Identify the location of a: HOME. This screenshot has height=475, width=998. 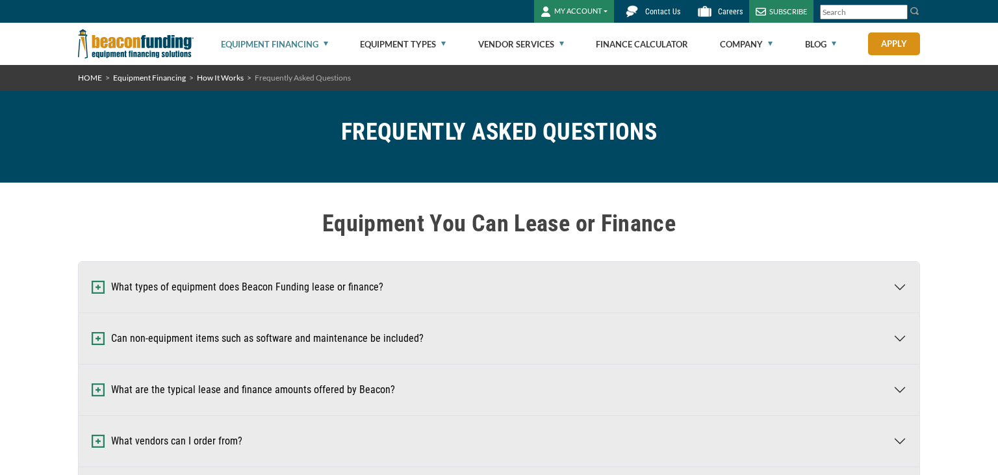
(90, 77).